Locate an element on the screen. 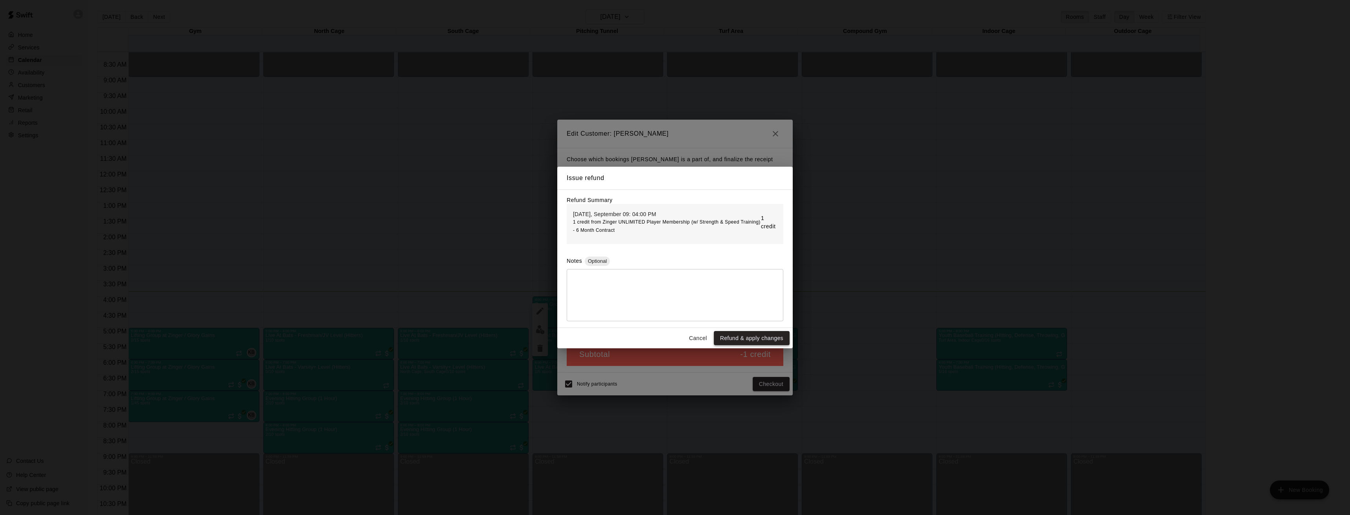  button: Cancel is located at coordinates (698, 338).